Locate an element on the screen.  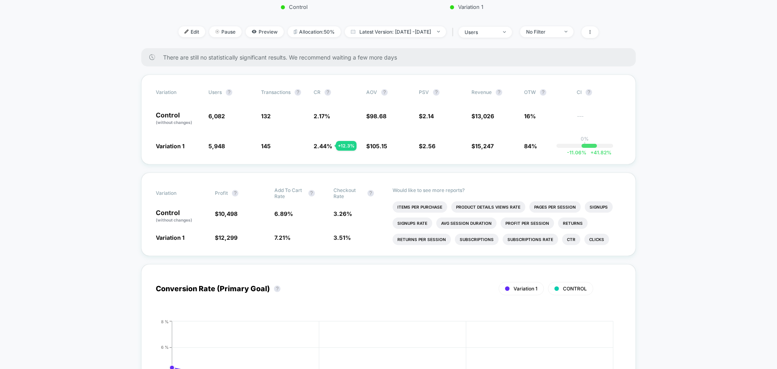
span: 10,498 is located at coordinates (228, 213).